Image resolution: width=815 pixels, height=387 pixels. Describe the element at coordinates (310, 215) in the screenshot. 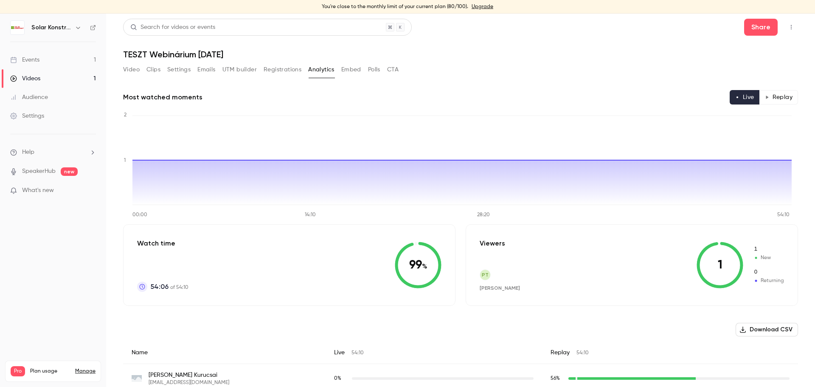

I see `tspan: 14:10` at that location.